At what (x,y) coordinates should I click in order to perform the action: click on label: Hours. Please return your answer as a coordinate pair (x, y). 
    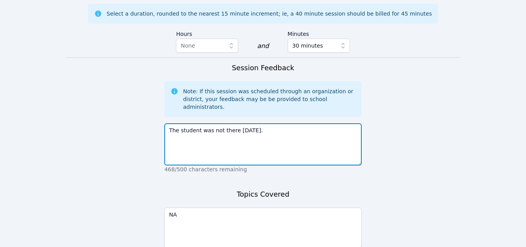
    Looking at the image, I should click on (207, 33).